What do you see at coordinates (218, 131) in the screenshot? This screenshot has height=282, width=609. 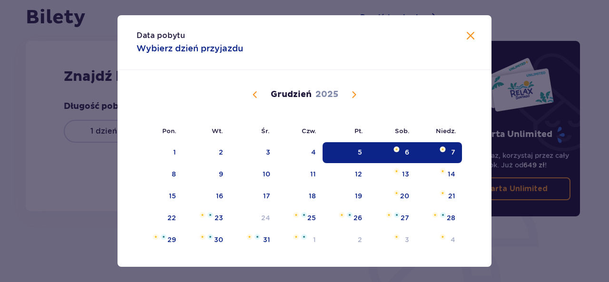 I see `small: Wt.` at bounding box center [218, 131].